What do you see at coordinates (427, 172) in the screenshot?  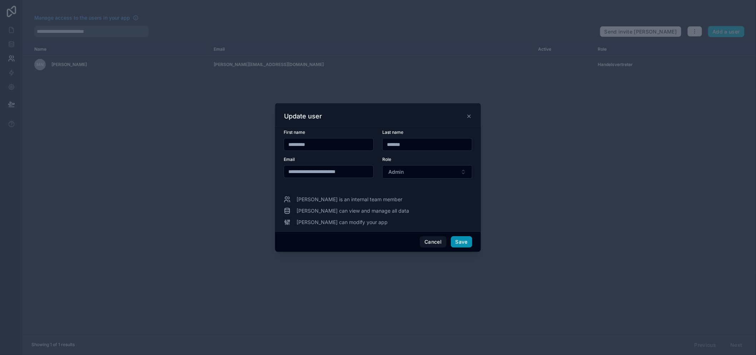 I see `button: Select Button` at bounding box center [427, 172].